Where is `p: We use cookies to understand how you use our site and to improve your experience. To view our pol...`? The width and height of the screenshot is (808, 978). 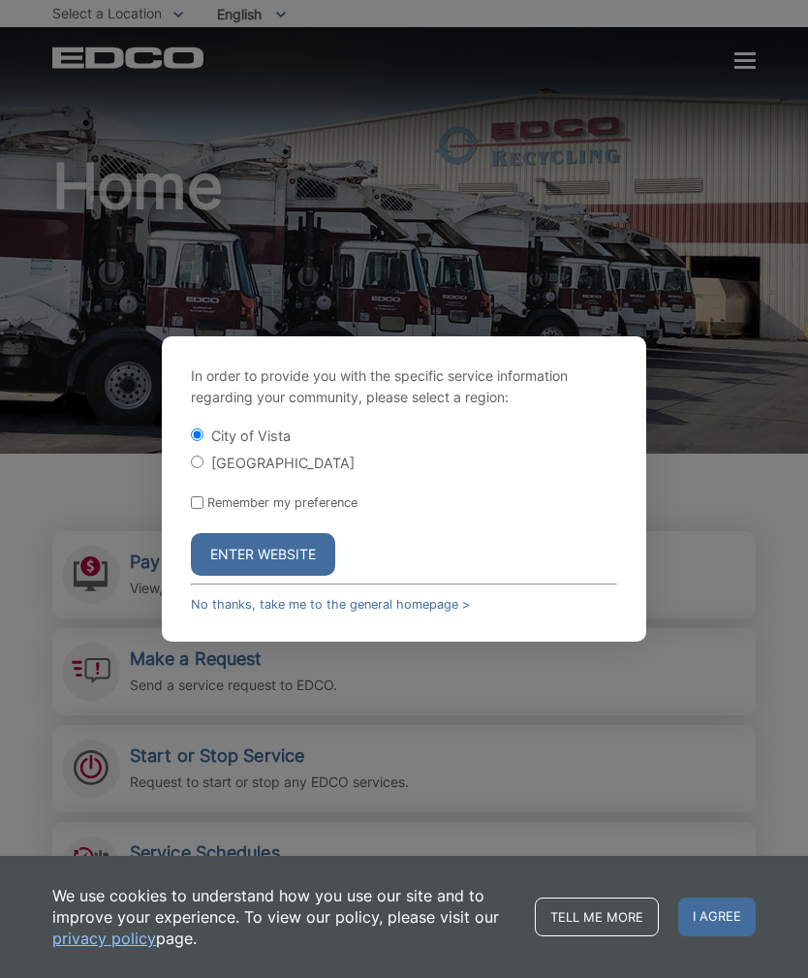
p: We use cookies to understand how you use our site and to improve your experience. To view our pol... is located at coordinates (284, 917).